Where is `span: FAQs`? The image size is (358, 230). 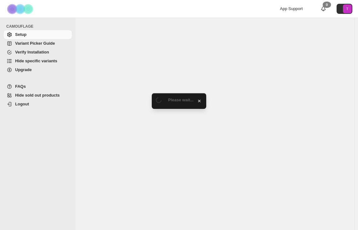
span: FAQs is located at coordinates (20, 86).